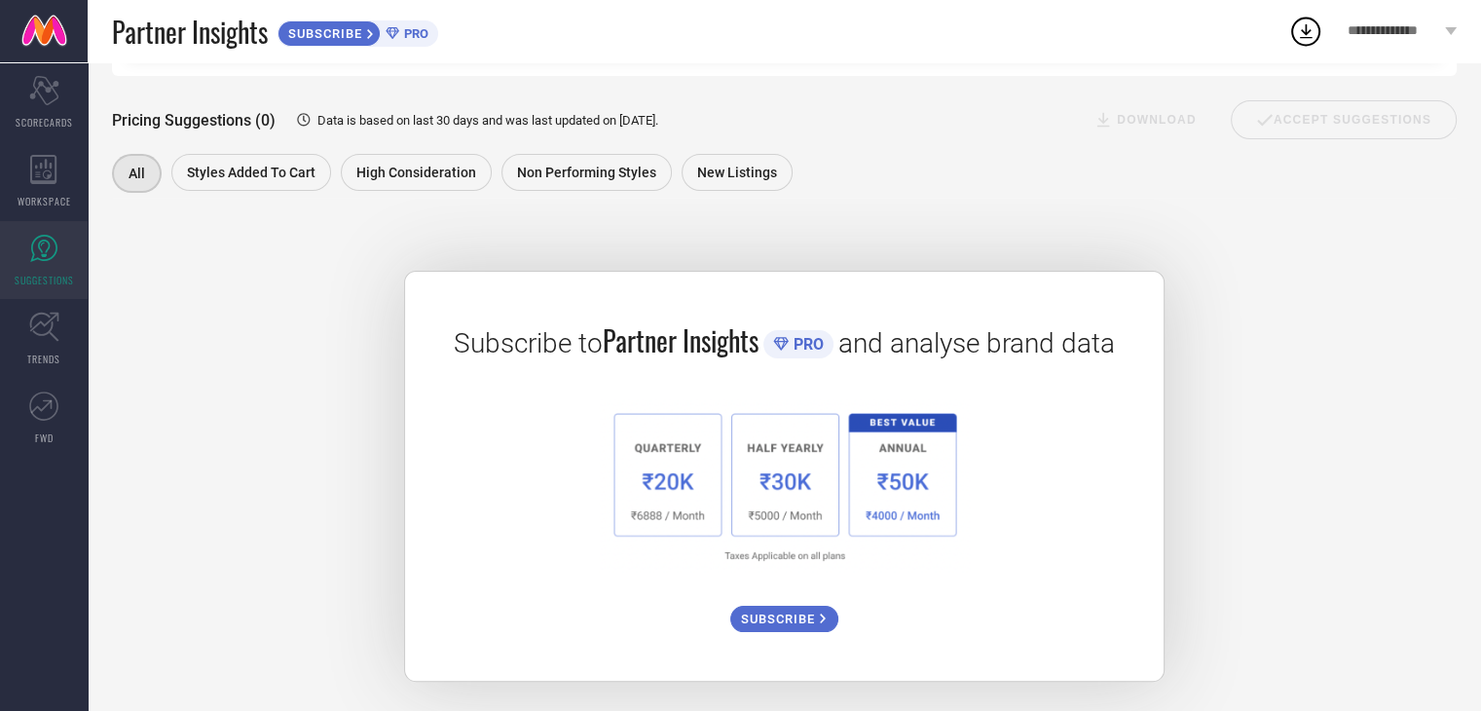 This screenshot has height=711, width=1481. I want to click on span: New Listings, so click(737, 172).